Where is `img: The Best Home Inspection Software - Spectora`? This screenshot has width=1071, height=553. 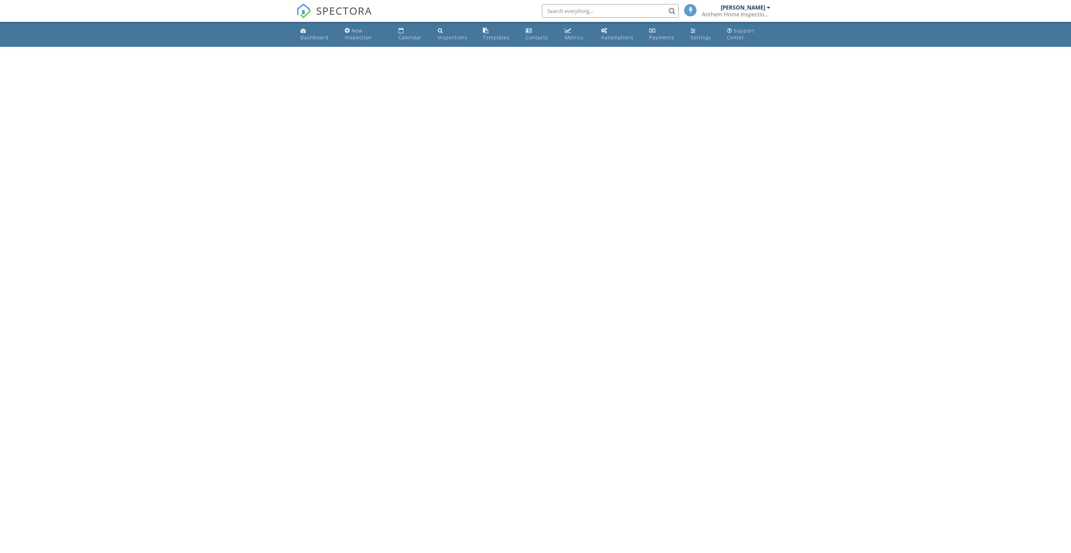 img: The Best Home Inspection Software - Spectora is located at coordinates (304, 11).